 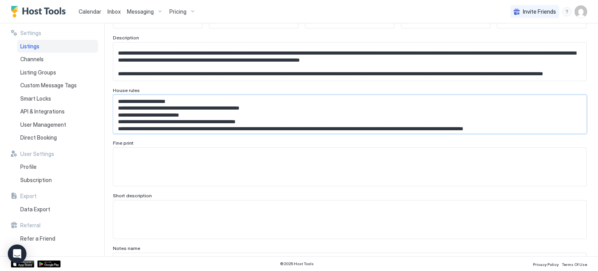 I want to click on a: Custom Message Tags, so click(x=58, y=85).